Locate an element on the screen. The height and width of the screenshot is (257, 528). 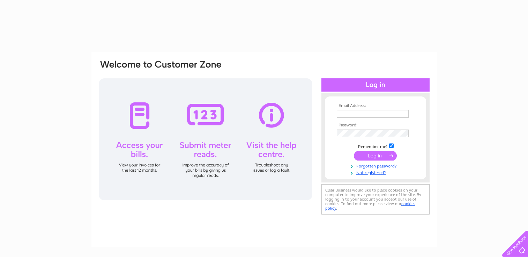
a: Not registered? is located at coordinates (376, 172).